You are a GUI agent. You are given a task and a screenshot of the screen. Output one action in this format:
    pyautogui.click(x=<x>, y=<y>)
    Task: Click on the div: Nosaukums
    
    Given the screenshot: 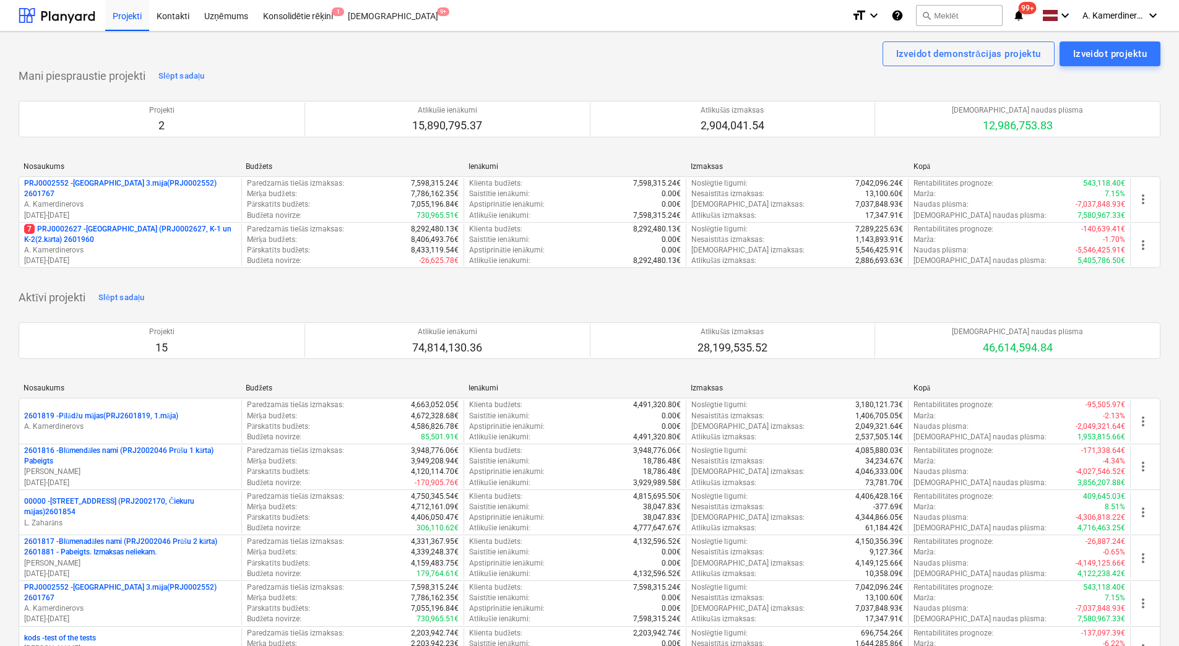 What is the action you would take?
    pyautogui.click(x=129, y=166)
    